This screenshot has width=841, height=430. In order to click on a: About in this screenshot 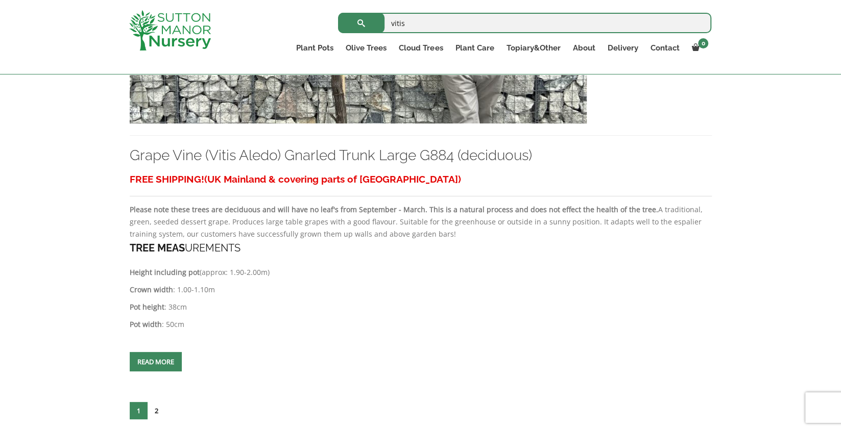, I will do `click(584, 48)`.